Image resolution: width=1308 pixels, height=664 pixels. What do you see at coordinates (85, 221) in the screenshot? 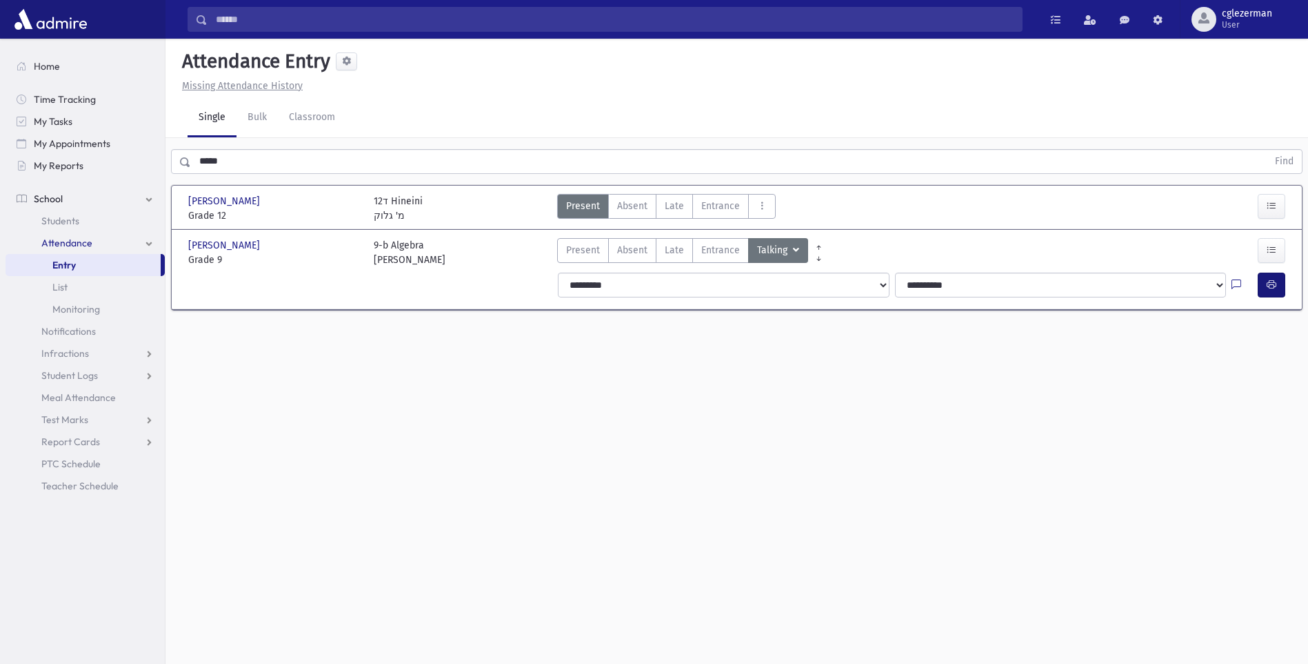
I see `a: Students` at bounding box center [85, 221].